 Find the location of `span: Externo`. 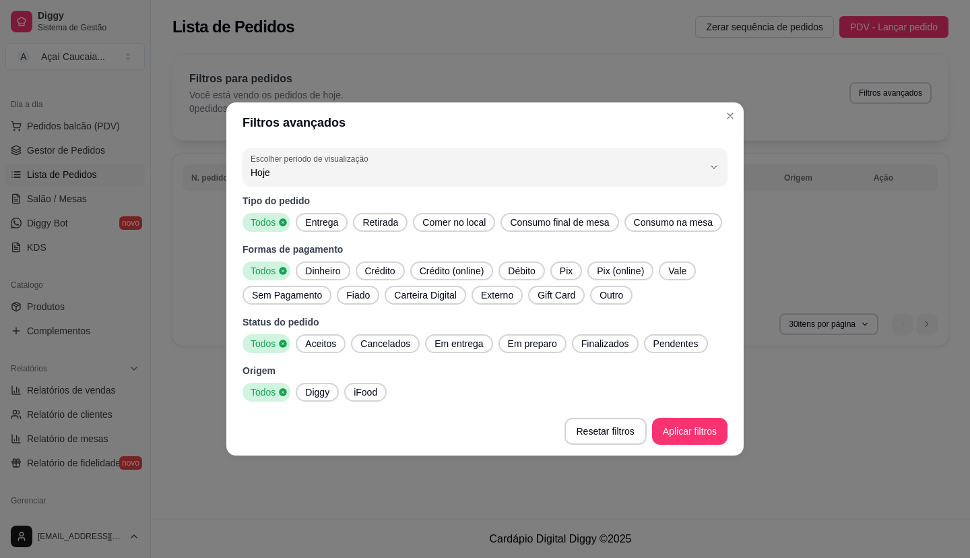

span: Externo is located at coordinates (497, 295).